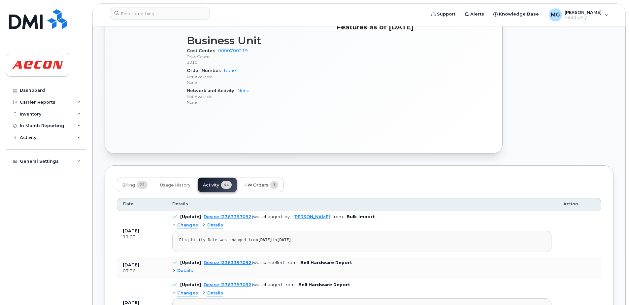  I want to click on h3: Business Unit, so click(258, 41).